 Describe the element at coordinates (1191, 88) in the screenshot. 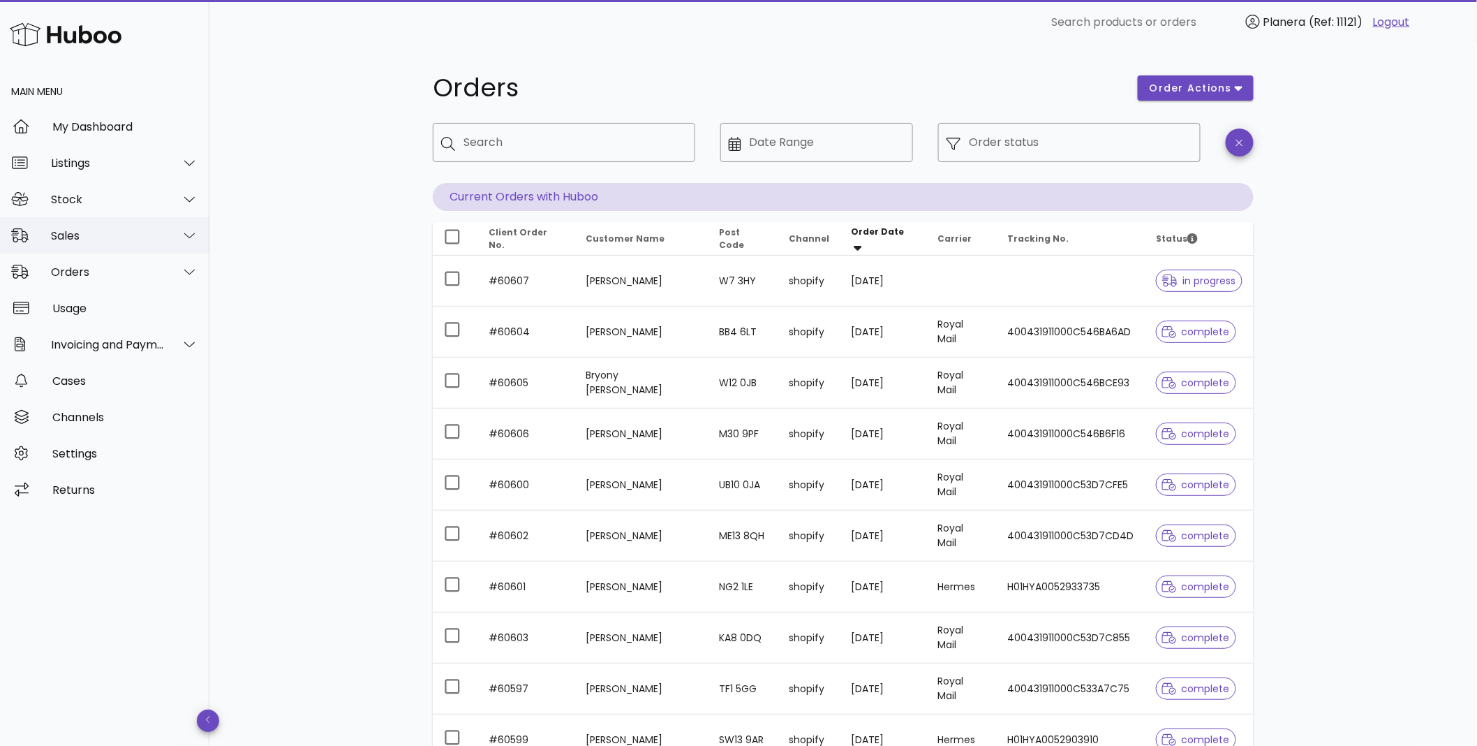

I see `span: order actions` at that location.